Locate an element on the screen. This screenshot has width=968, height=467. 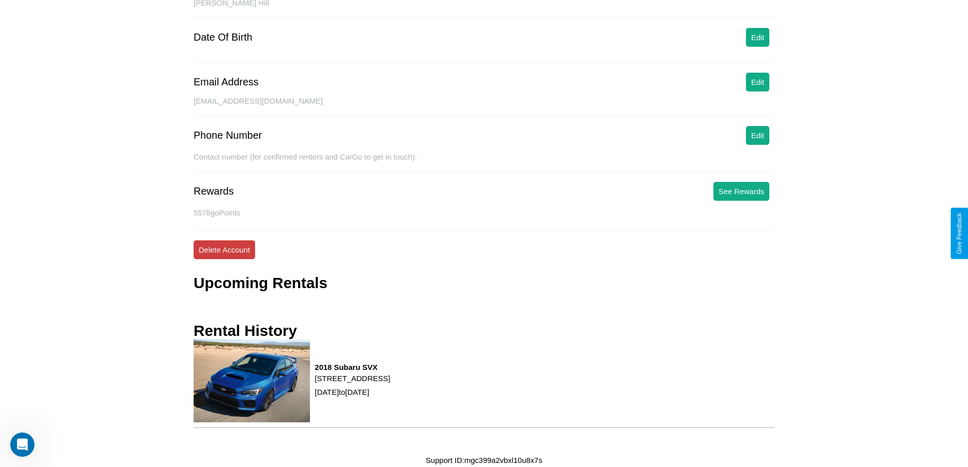
div: Contact number (for confirmed renters and CarGo to get in touch). is located at coordinates (484, 162).